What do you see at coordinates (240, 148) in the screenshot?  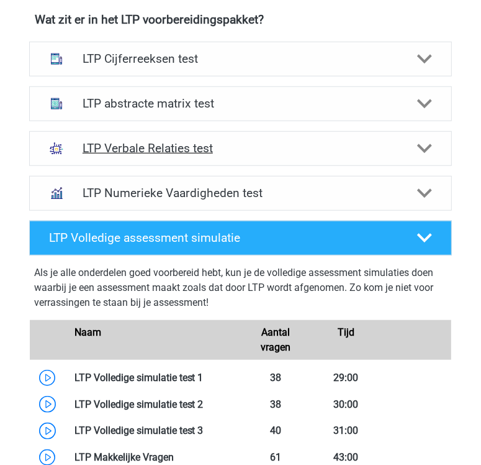 I see `h4: LTP Verbale Relaties test` at bounding box center [240, 148].